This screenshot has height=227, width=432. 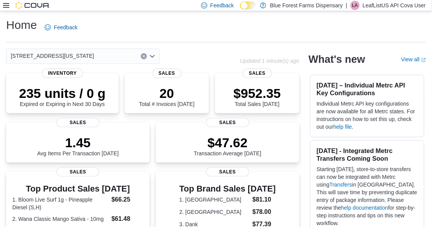 I want to click on dd: $61.48, so click(x=127, y=219).